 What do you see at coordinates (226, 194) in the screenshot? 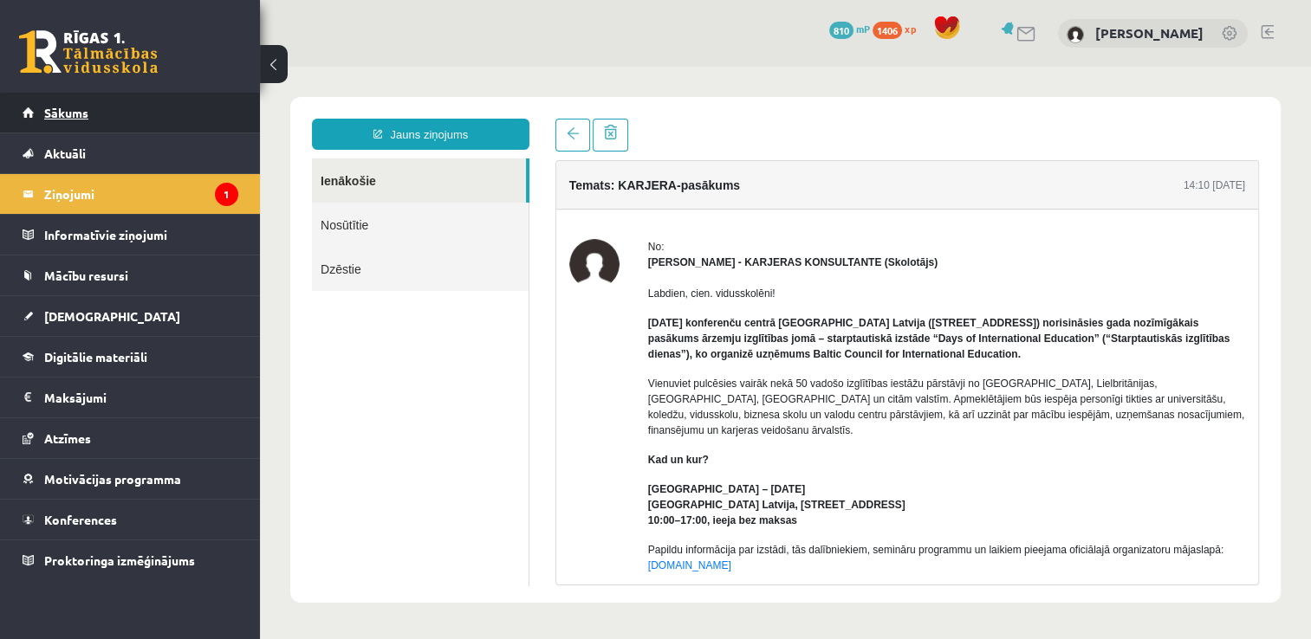
I see `i: 1` at bounding box center [226, 194].